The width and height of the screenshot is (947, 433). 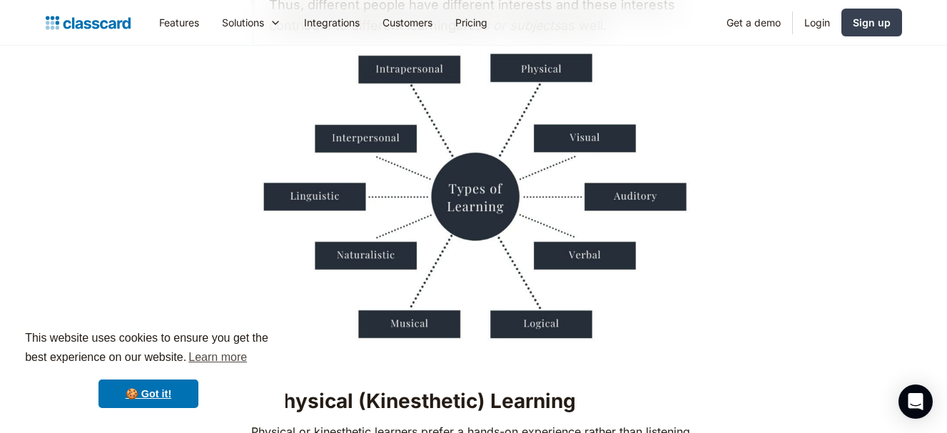 I want to click on a: Sign up, so click(x=871, y=22).